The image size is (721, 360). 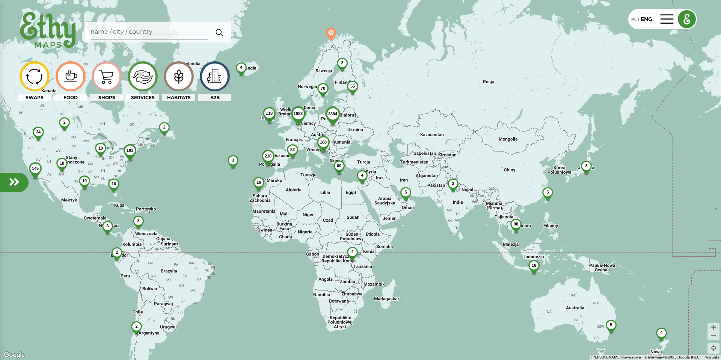 I want to click on div: SERVICES, so click(x=143, y=98).